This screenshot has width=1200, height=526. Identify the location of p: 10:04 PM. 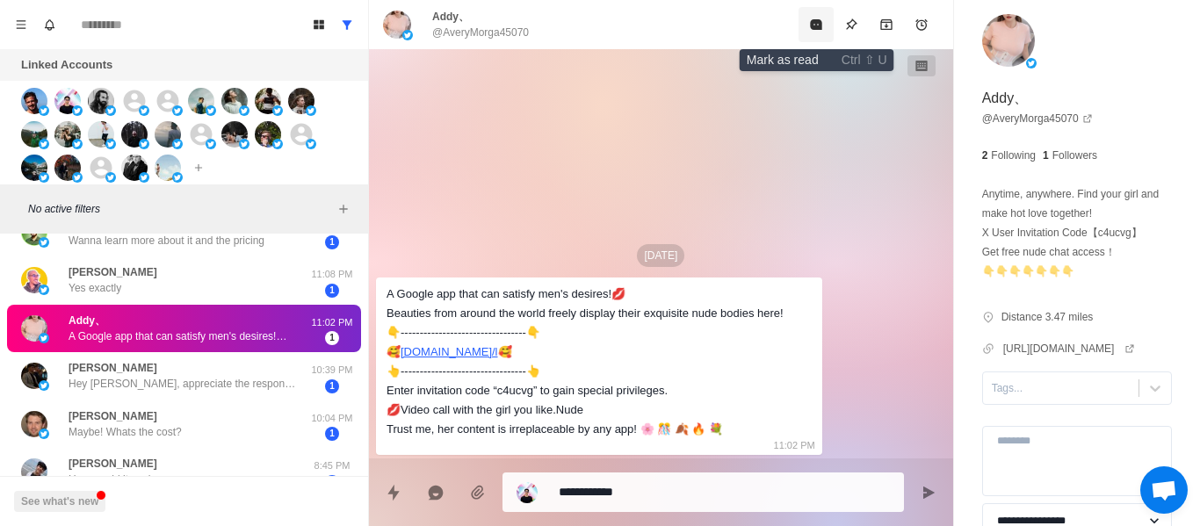
(332, 418).